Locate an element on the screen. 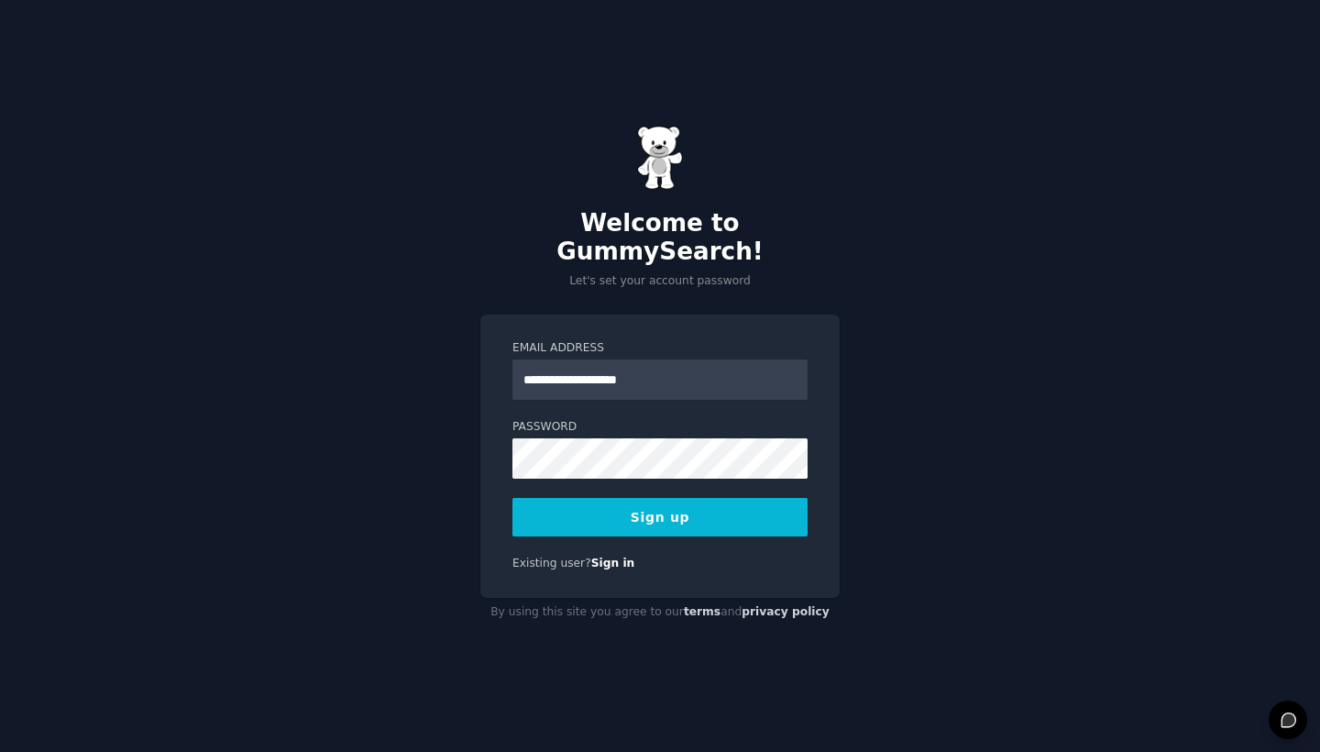  span: Existing user? is located at coordinates (552, 563).